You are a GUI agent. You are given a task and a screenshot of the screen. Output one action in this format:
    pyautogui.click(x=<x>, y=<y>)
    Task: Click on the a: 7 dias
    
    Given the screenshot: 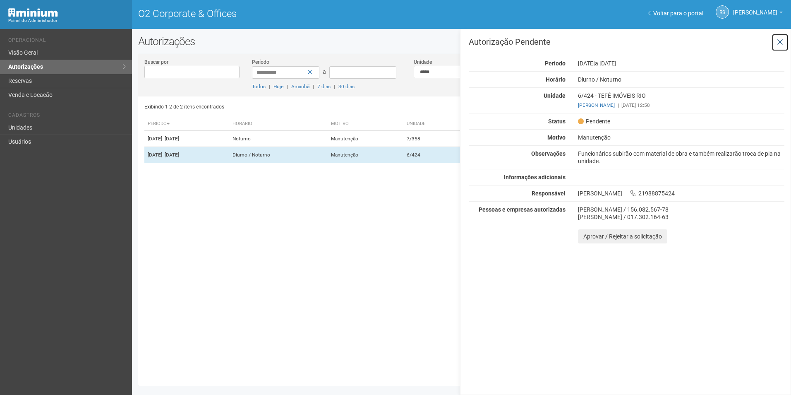 What is the action you would take?
    pyautogui.click(x=324, y=86)
    